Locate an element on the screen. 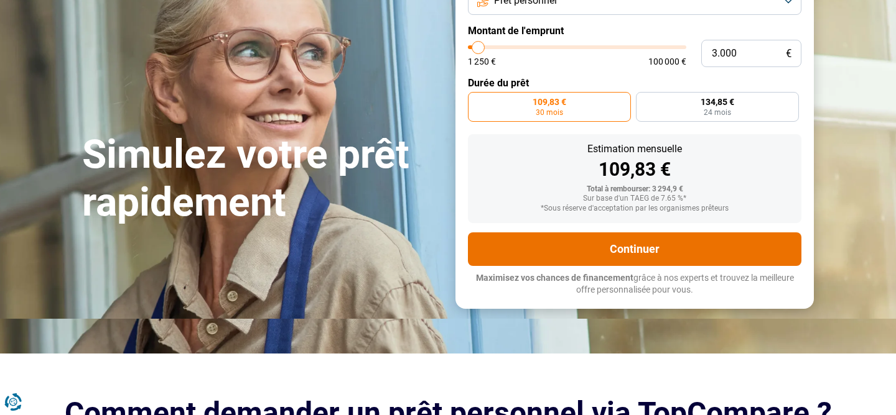  span: Maximisez vos chances de financement is located at coordinates (554, 278).